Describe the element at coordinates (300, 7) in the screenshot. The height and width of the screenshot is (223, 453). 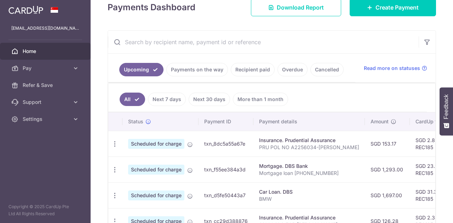
I see `span: Download Report` at that location.